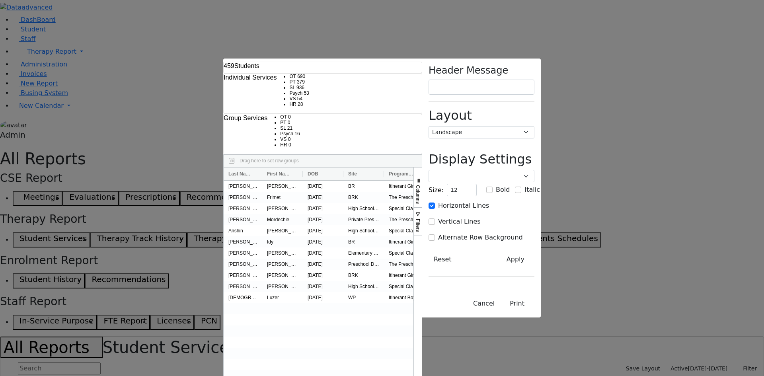 The height and width of the screenshot is (376, 764). What do you see at coordinates (300, 104) in the screenshot?
I see `span: 28` at bounding box center [300, 104].